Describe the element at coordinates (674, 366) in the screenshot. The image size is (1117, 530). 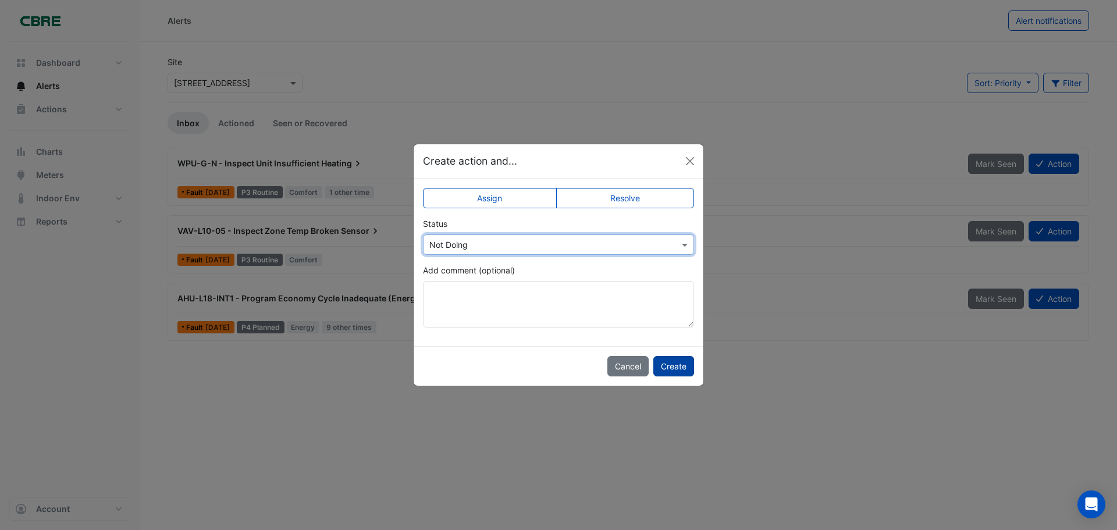
I see `button: Create` at that location.